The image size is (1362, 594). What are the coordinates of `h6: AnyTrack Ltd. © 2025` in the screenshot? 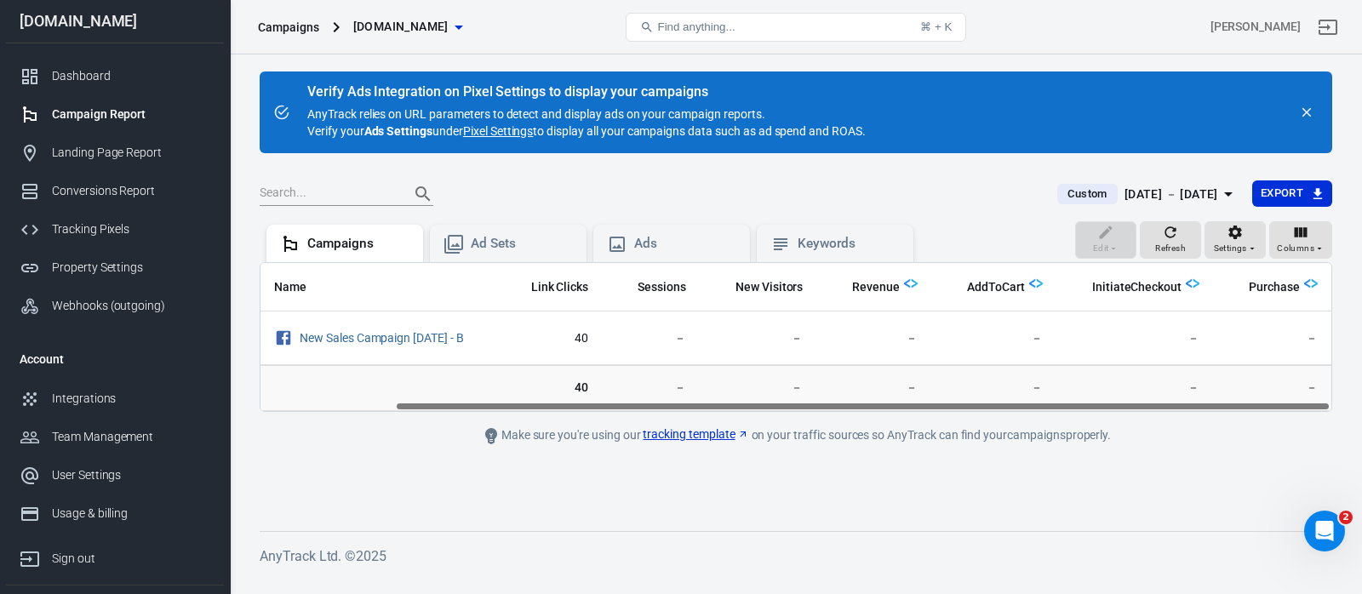 It's located at (796, 556).